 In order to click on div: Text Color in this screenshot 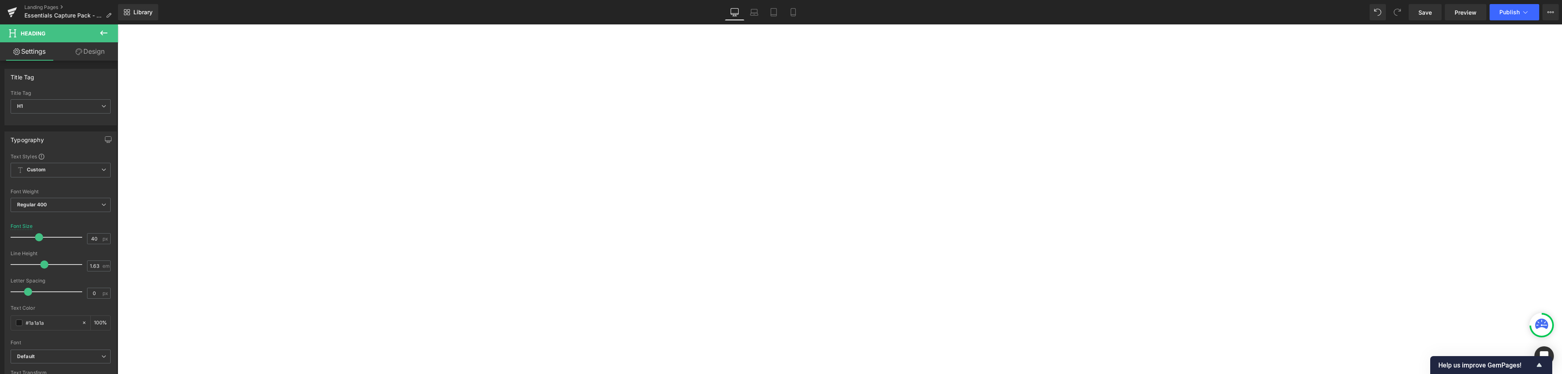, I will do `click(61, 308)`.